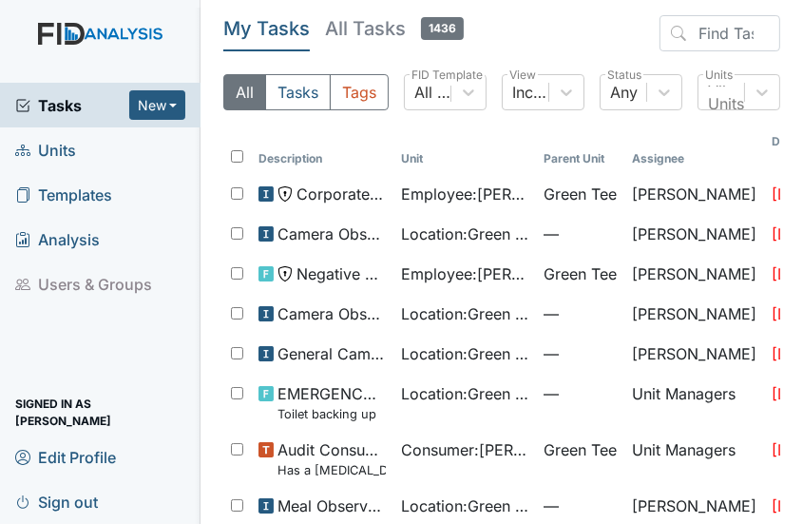 Image resolution: width=803 pixels, height=524 pixels. I want to click on h5: All Tasks, so click(395, 29).